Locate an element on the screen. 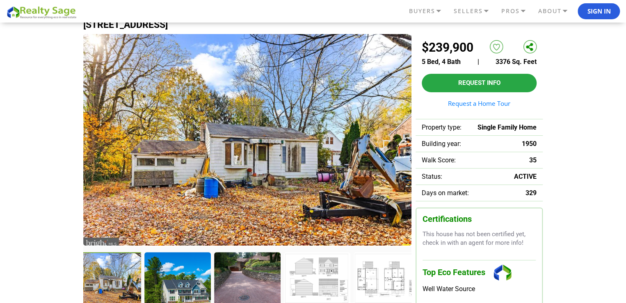  h2: $239,900 is located at coordinates (448, 47).